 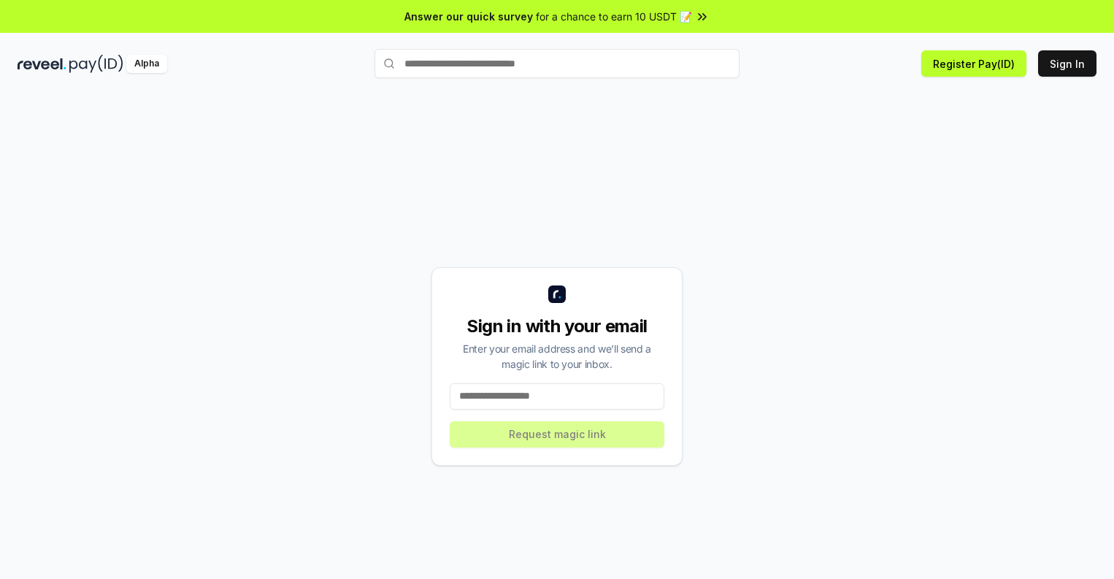 What do you see at coordinates (469, 16) in the screenshot?
I see `span: Answer our quick survey` at bounding box center [469, 16].